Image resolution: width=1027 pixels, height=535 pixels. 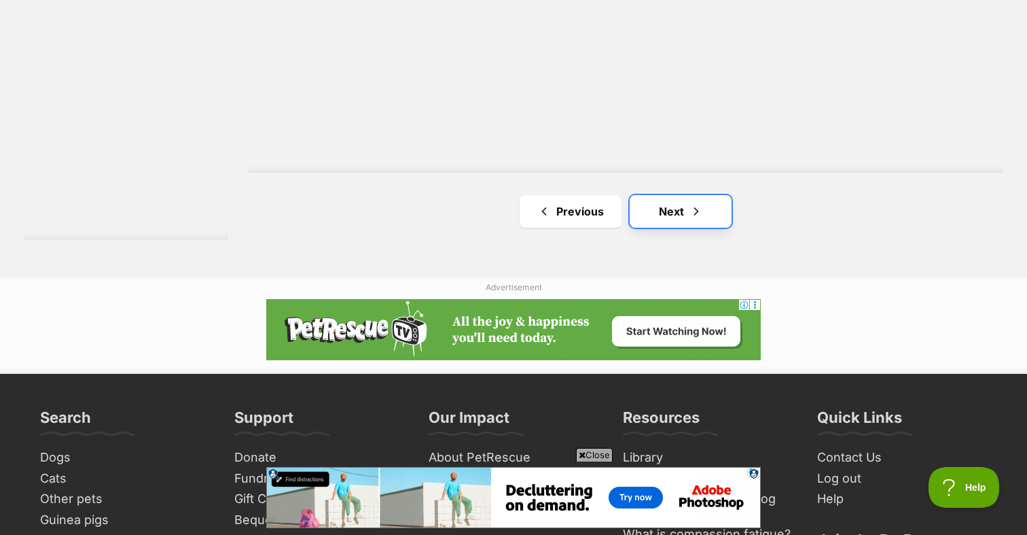 I want to click on a: Dogs, so click(x=125, y=457).